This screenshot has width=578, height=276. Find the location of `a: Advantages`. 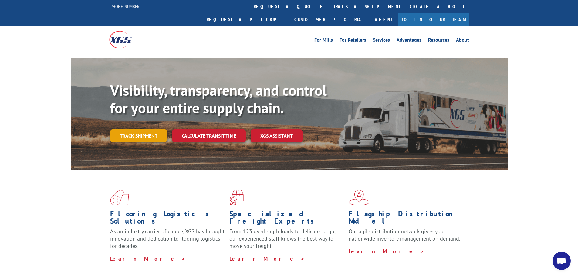

a: Advantages is located at coordinates (409, 41).